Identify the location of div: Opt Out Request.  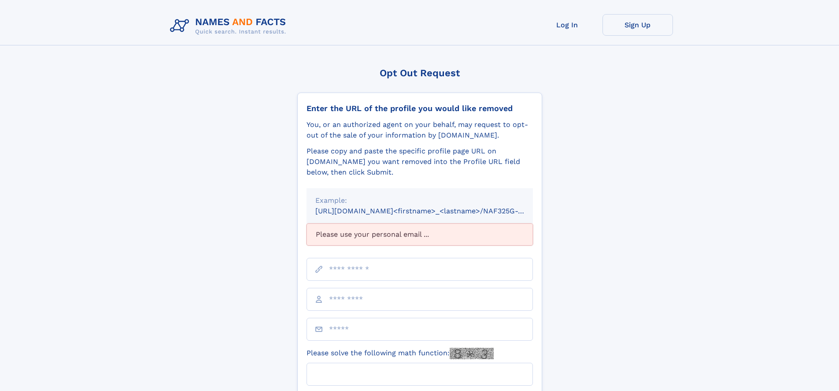
(420, 73).